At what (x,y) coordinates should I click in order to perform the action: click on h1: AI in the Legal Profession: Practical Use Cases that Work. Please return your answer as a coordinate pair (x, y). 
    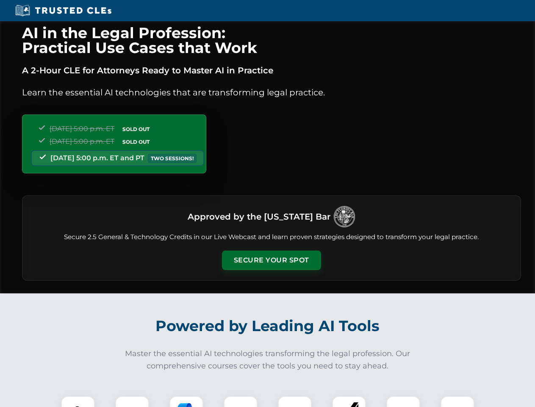
    Looking at the image, I should click on (272, 40).